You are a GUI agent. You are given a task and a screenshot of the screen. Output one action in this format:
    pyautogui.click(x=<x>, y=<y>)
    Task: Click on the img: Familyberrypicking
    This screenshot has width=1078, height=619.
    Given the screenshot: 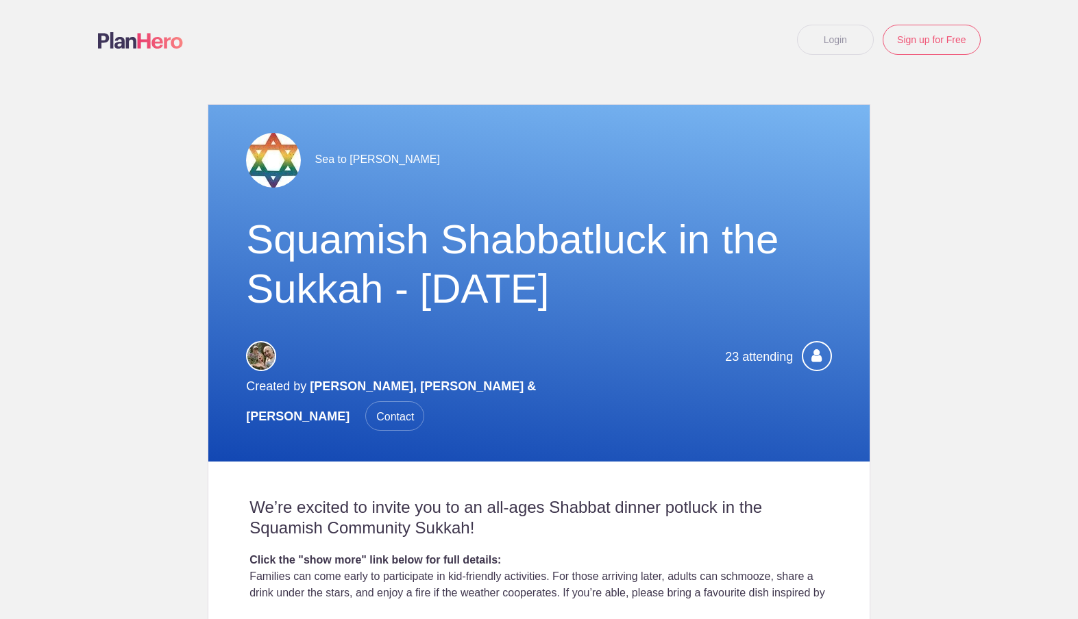 What is the action you would take?
    pyautogui.click(x=261, y=356)
    